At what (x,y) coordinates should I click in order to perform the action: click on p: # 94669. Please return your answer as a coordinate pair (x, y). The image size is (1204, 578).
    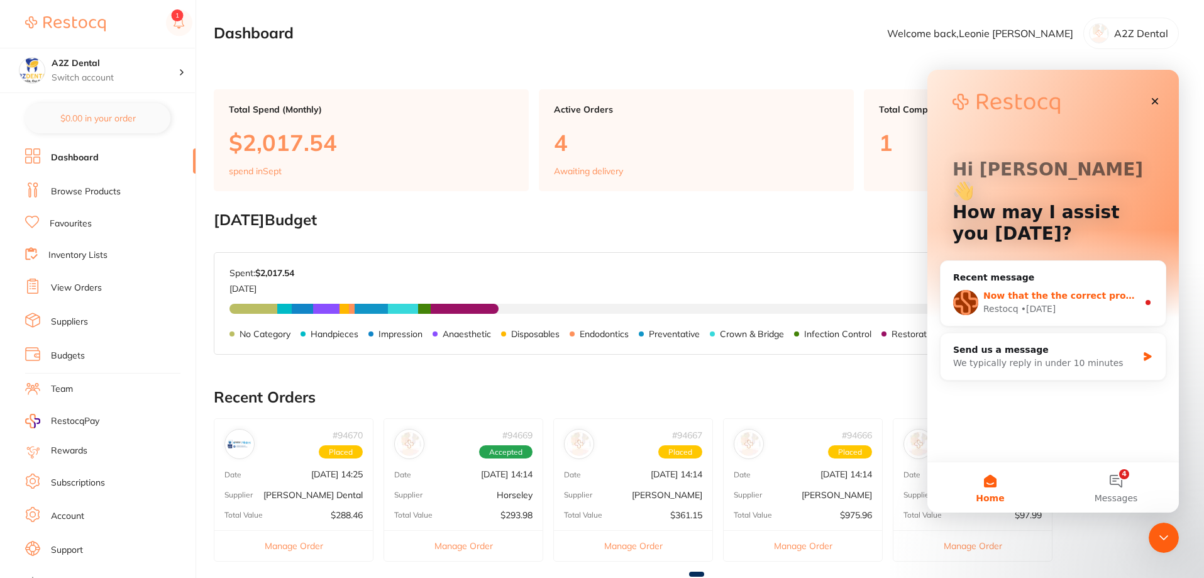
    Looking at the image, I should click on (518, 435).